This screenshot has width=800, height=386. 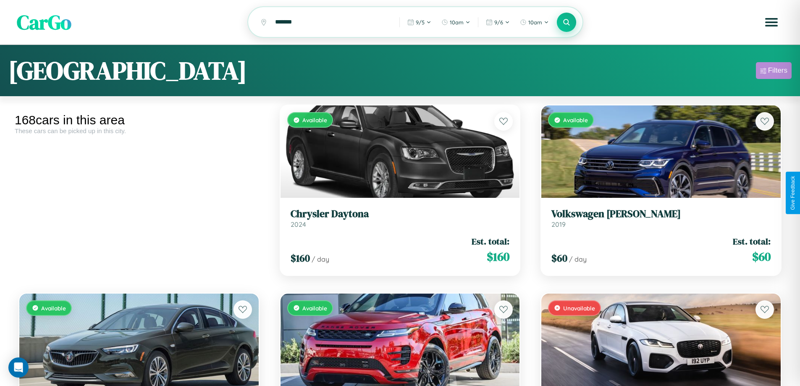 What do you see at coordinates (498, 22) in the screenshot?
I see `span: 9 / 6` at bounding box center [498, 22].